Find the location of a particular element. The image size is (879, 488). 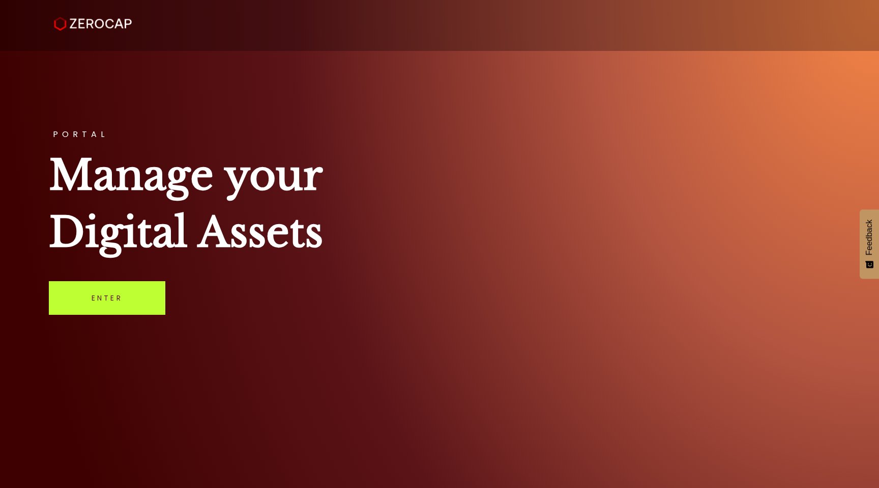

img: ZeroCap is located at coordinates (93, 24).